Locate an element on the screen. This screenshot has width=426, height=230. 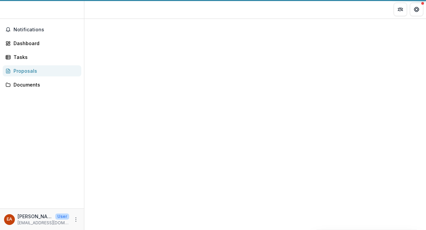
div: Tasks is located at coordinates (45, 57).